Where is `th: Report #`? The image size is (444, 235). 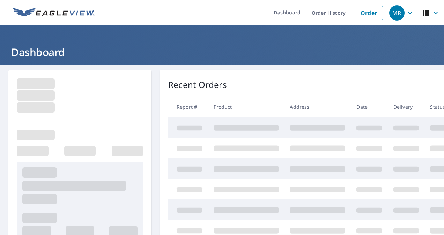 th: Report # is located at coordinates (188, 107).